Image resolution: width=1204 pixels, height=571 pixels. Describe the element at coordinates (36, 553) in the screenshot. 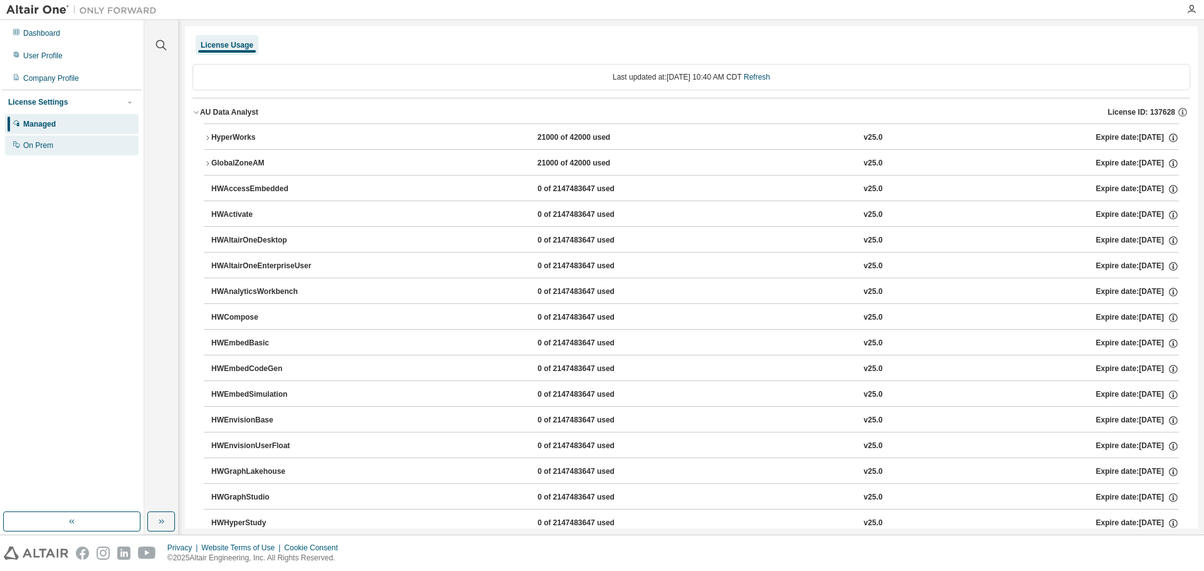

I see `img: altair_logo.svg` at that location.